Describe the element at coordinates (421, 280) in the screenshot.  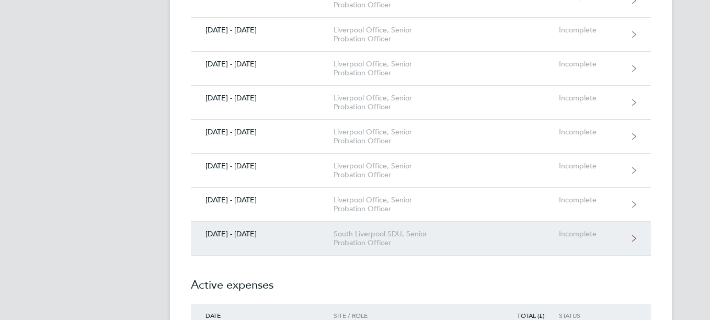
I see `h2: Active expenses` at that location.